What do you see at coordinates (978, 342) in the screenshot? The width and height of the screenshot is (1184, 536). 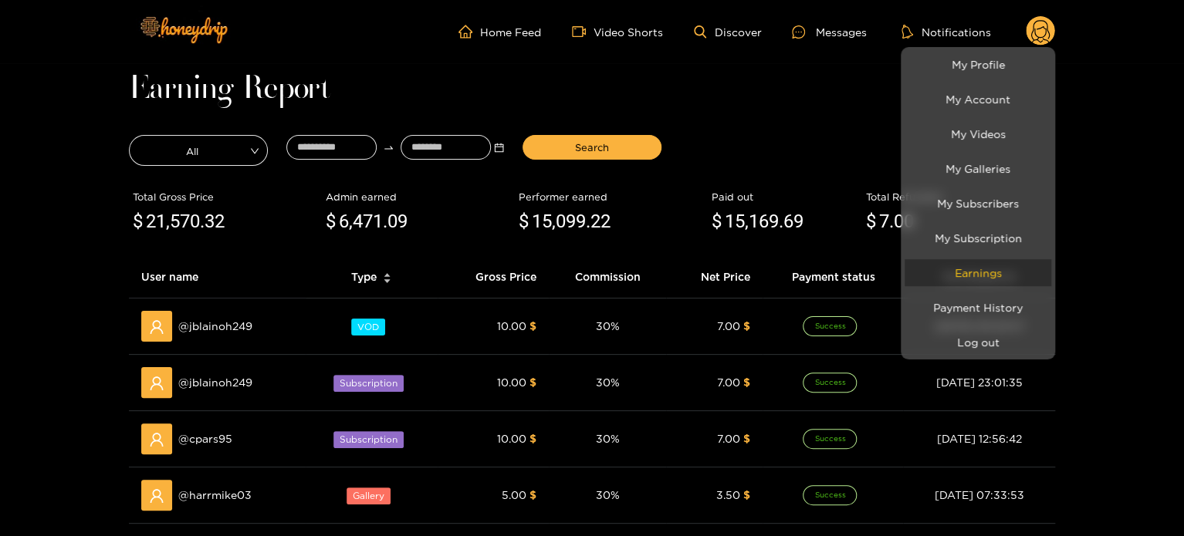 I see `button: Log out` at bounding box center [978, 342].